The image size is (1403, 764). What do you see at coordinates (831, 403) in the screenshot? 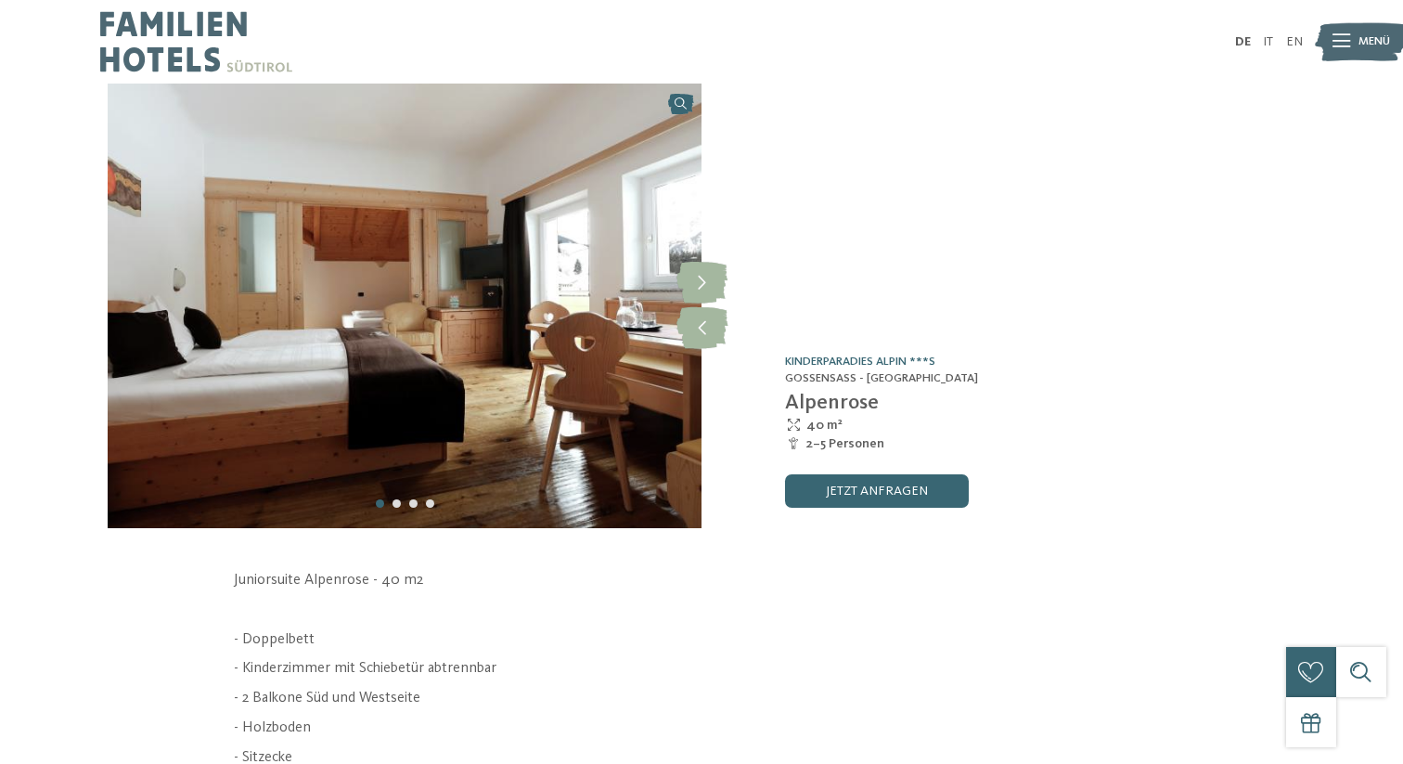
I see `span: Alpenrose` at bounding box center [831, 403].